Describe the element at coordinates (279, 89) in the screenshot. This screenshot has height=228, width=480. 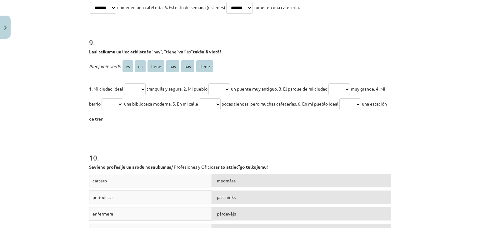
I see `span: un puente muy antiguo. 3. El parque de mi ciudad` at that location.